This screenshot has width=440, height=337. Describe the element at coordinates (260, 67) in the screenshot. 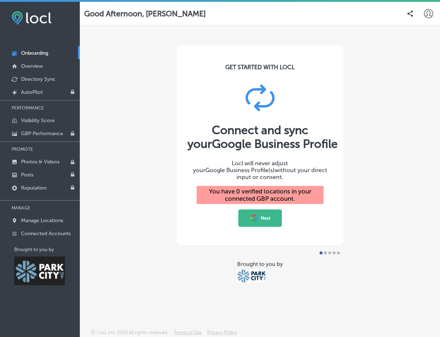

I see `div: GET STARTED WITH LOCL` at that location.